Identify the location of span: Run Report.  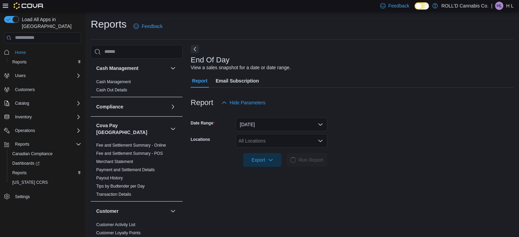
(311, 160).